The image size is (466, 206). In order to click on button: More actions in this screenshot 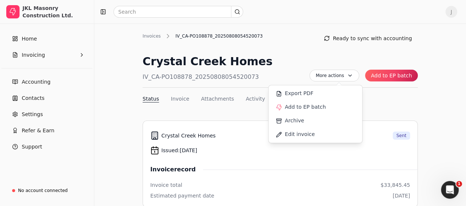, I will do `click(334, 75)`.